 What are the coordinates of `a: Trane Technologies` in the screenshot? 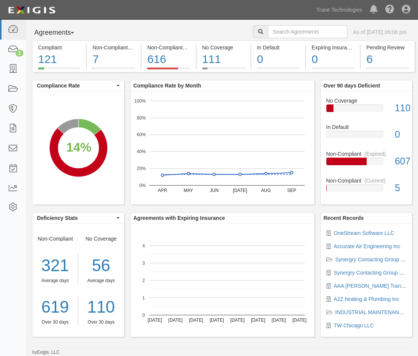 It's located at (339, 10).